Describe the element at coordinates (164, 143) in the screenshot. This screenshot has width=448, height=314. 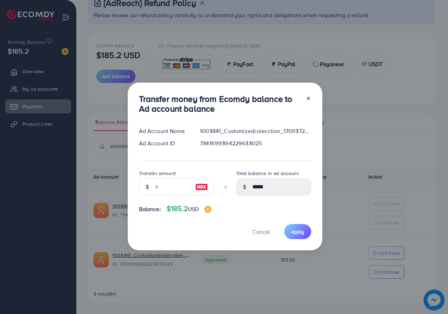
I see `div: Ad Account ID` at that location.